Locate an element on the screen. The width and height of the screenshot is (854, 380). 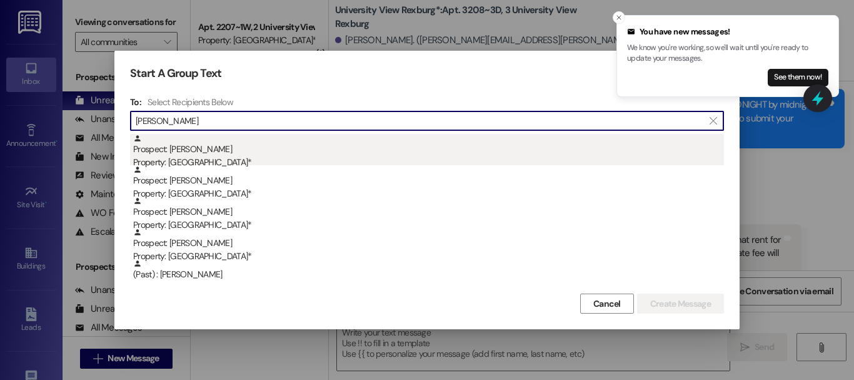
h4: Select Recipients Below is located at coordinates (190, 102).